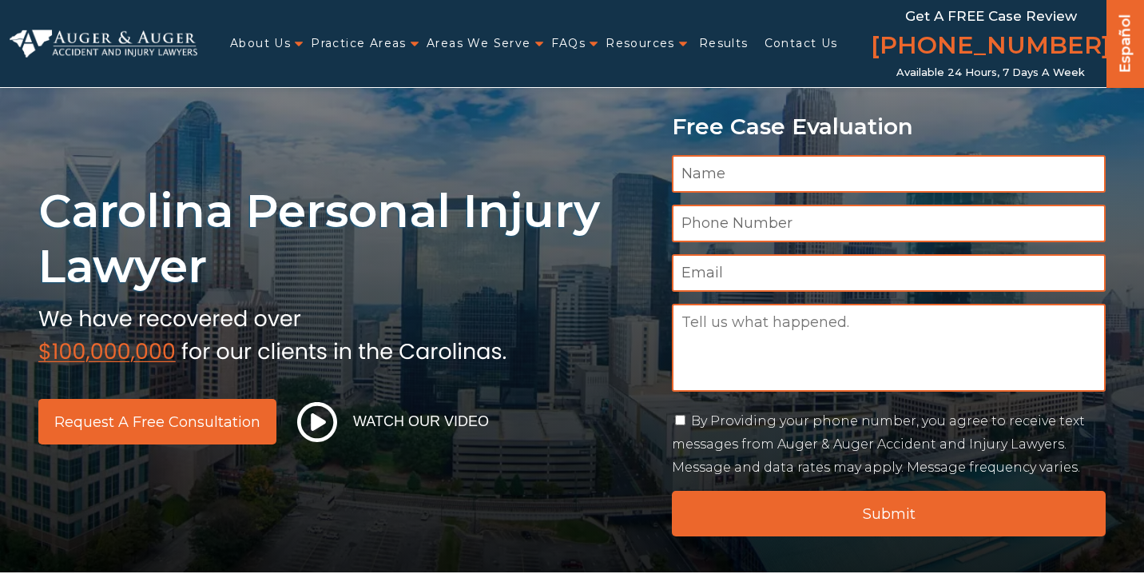 This screenshot has width=1144, height=574. I want to click on a: About Us, so click(260, 43).